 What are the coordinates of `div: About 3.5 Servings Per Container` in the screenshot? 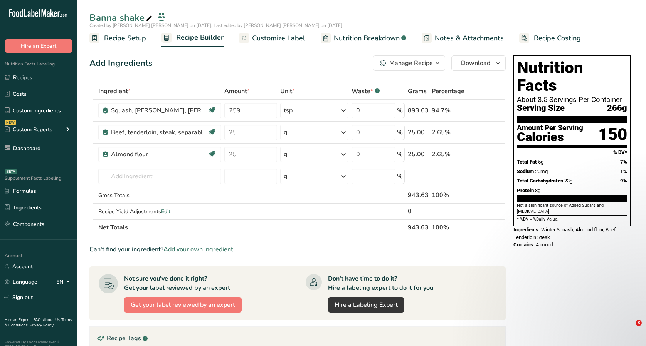 It's located at (572, 100).